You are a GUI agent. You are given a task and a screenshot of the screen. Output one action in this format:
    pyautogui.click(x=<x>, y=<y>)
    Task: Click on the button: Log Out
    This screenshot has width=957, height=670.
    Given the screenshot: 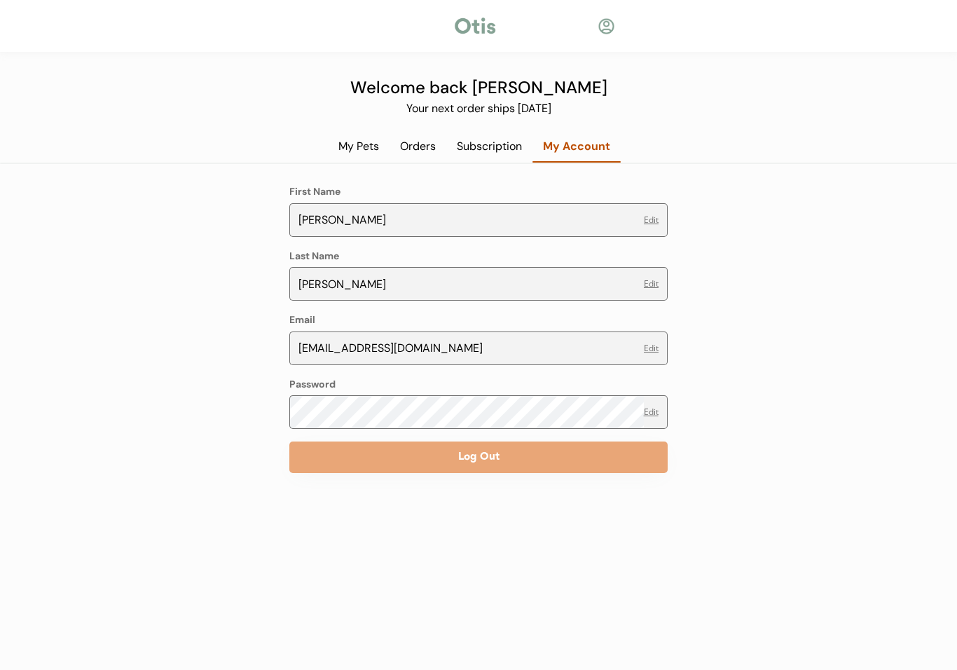 What is the action you would take?
    pyautogui.click(x=479, y=457)
    